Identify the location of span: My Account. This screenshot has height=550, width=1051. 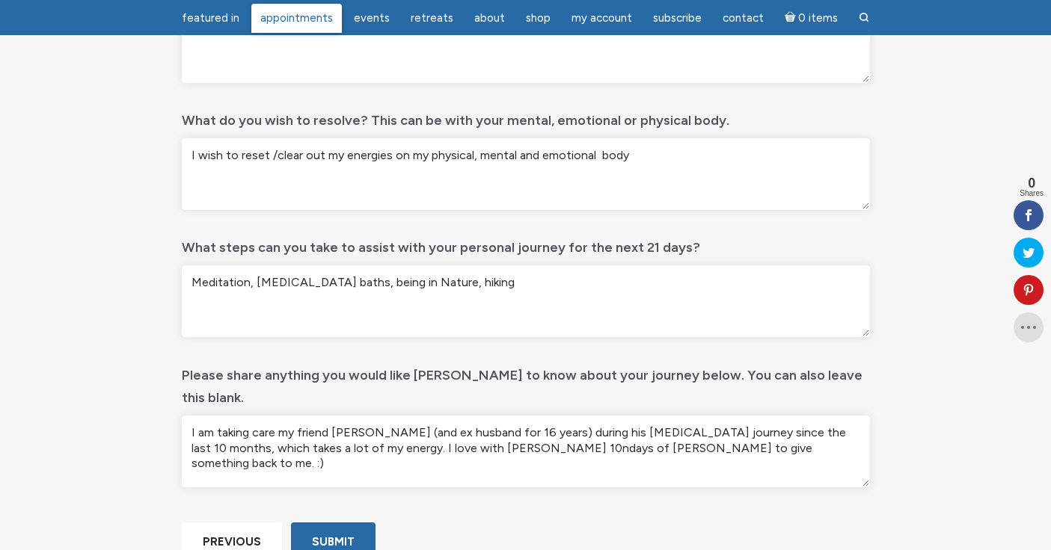
(601, 18).